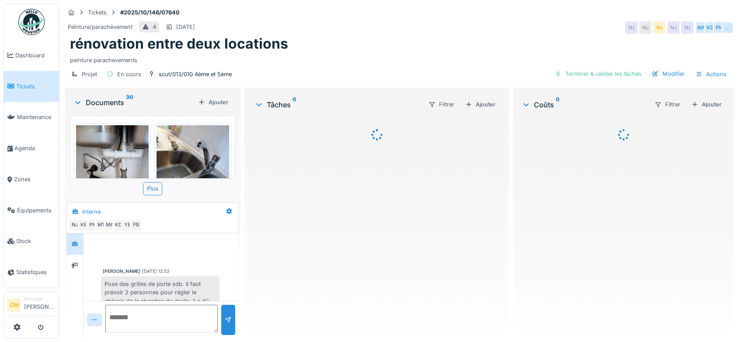 Image resolution: width=739 pixels, height=342 pixels. I want to click on span: Agenda, so click(35, 148).